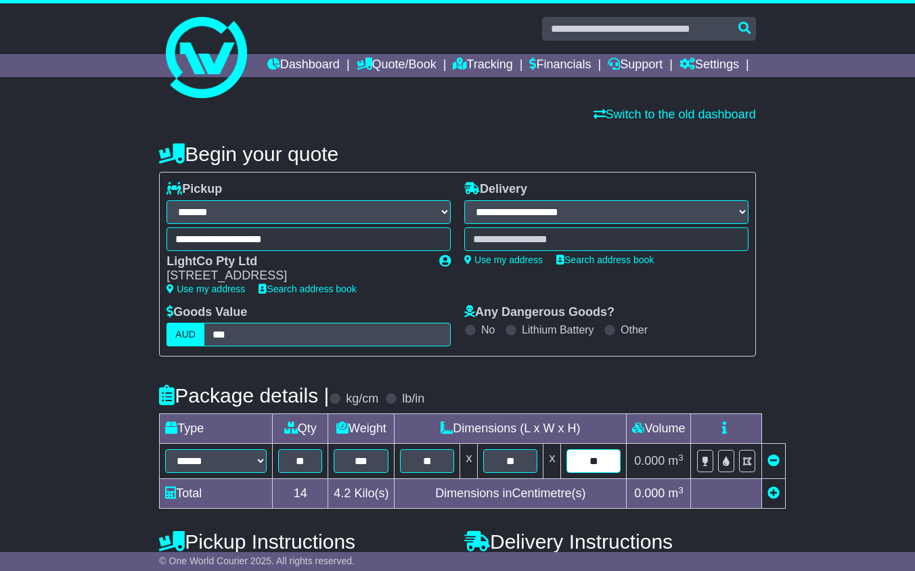 The height and width of the screenshot is (571, 915). I want to click on h4: Package details |, so click(244, 395).